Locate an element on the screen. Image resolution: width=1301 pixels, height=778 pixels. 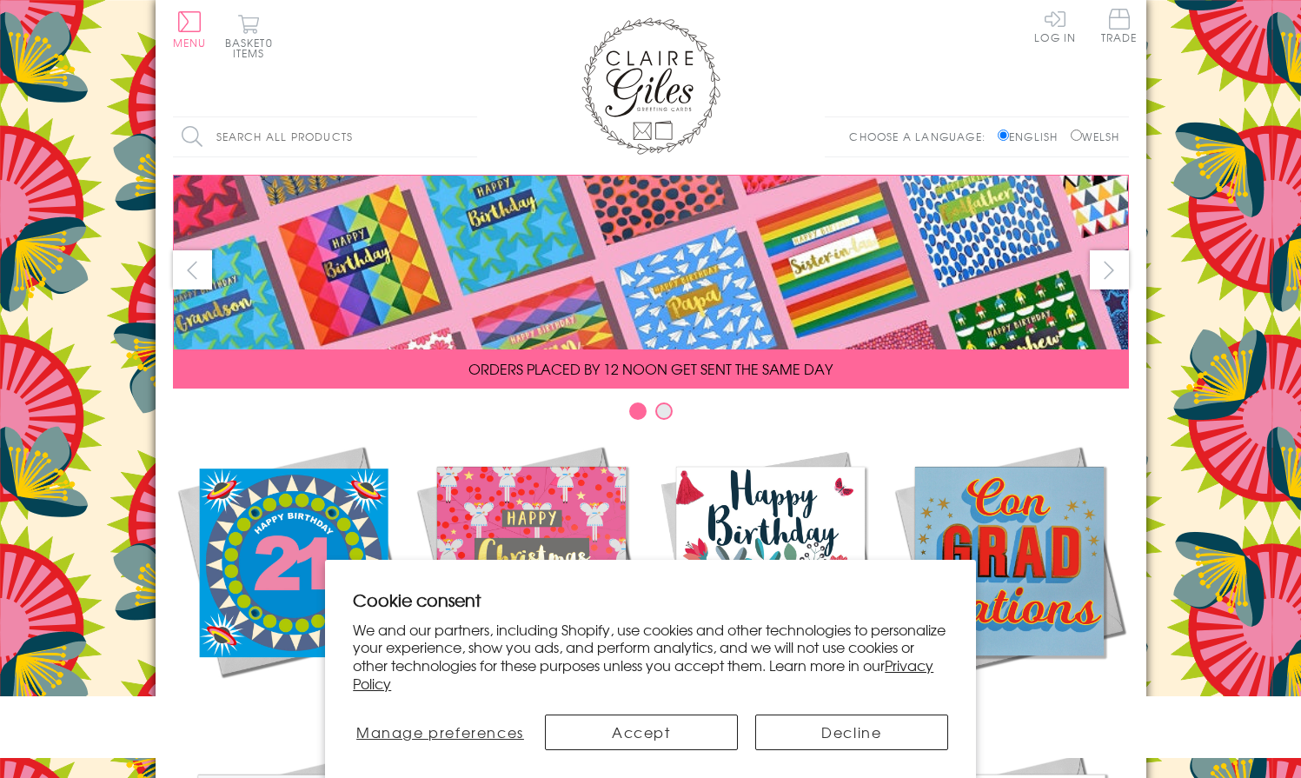
p: Choose a language: is located at coordinates (921, 136).